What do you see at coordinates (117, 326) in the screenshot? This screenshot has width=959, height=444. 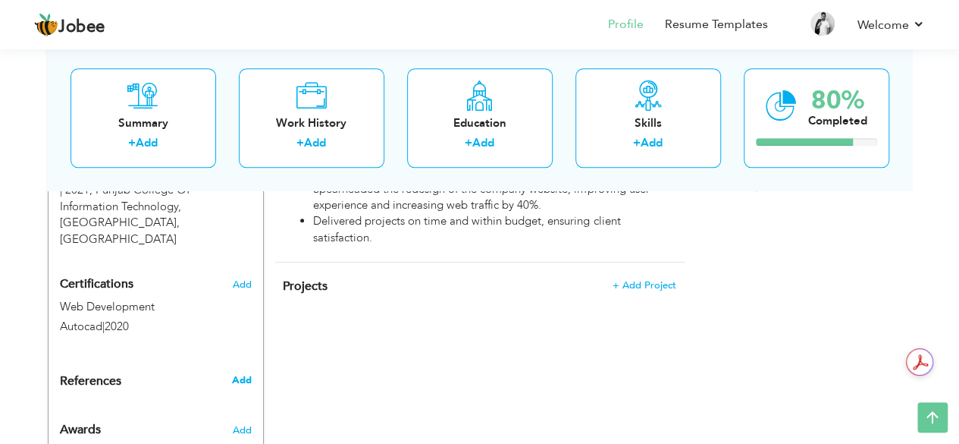 I see `span: 2020` at bounding box center [117, 326].